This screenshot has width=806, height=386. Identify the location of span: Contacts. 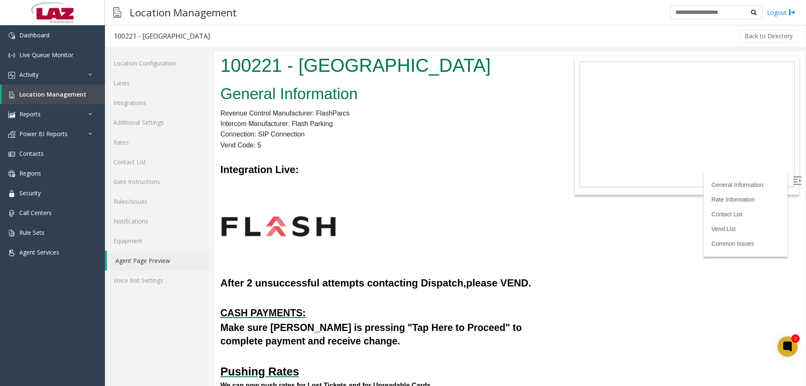
(31, 153).